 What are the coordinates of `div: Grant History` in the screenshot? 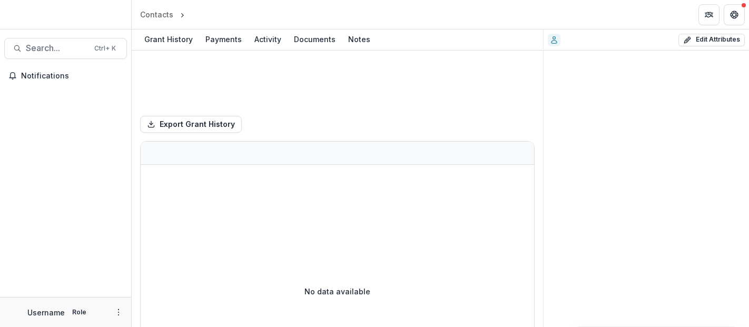 It's located at (169, 39).